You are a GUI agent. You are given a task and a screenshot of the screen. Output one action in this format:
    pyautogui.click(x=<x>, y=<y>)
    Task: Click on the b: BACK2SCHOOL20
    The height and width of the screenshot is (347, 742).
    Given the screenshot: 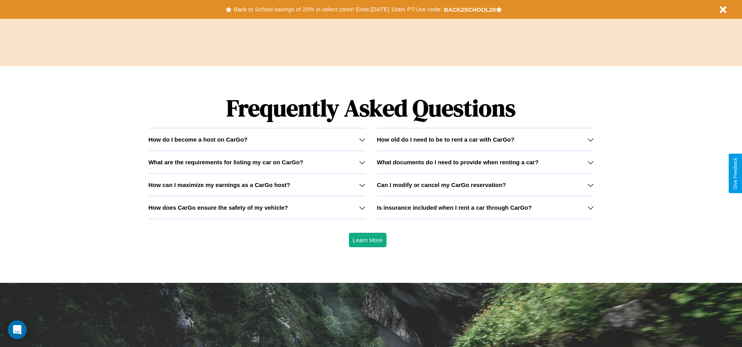 What is the action you would take?
    pyautogui.click(x=470, y=9)
    